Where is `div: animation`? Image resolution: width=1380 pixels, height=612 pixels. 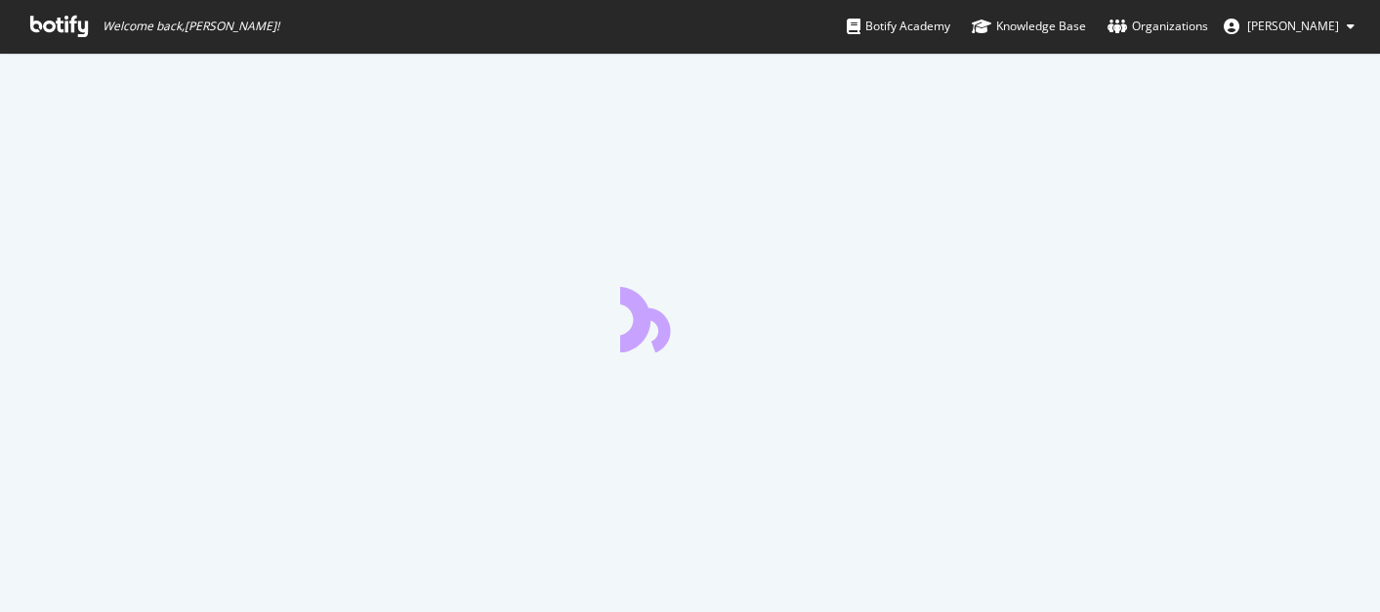
div: animation is located at coordinates (690, 317).